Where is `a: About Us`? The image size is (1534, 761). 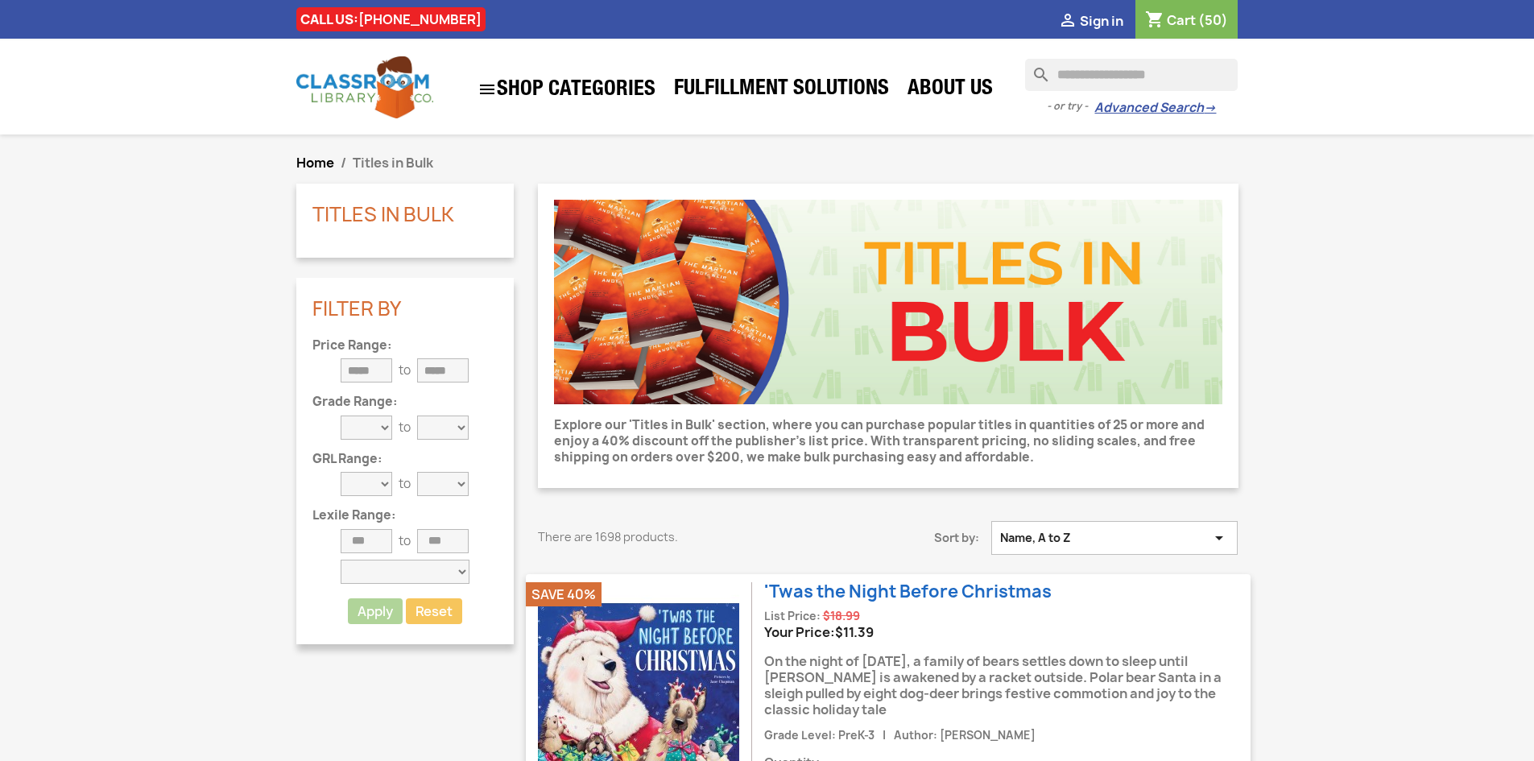
a: About Us is located at coordinates (950, 90).